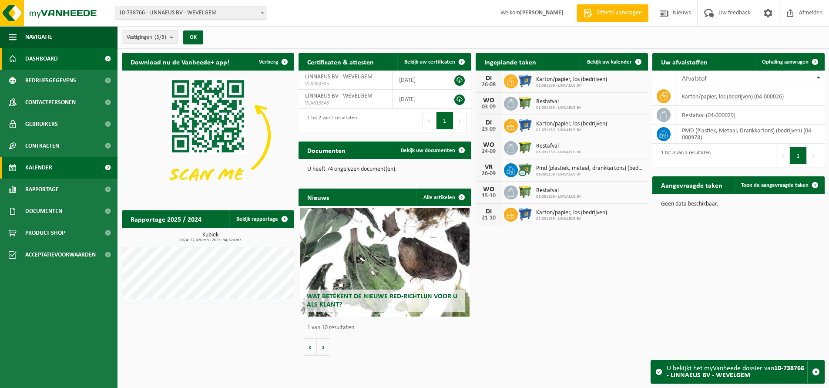 This screenshot has height=388, width=829. Describe the element at coordinates (609, 62) in the screenshot. I see `span: Bekijk uw kalender` at that location.